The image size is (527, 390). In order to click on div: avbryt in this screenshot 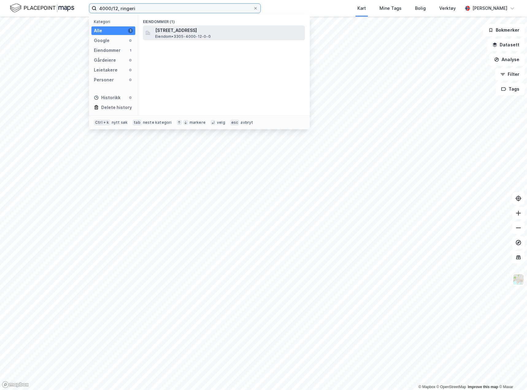, I will do `click(247, 122)`.